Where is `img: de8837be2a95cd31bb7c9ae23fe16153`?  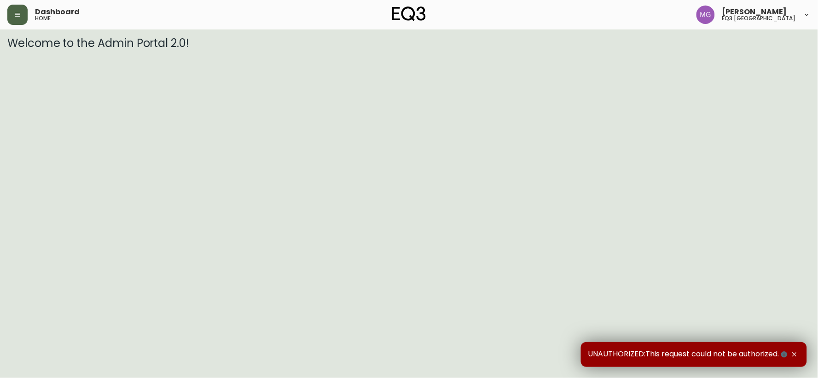 img: de8837be2a95cd31bb7c9ae23fe16153 is located at coordinates (706, 15).